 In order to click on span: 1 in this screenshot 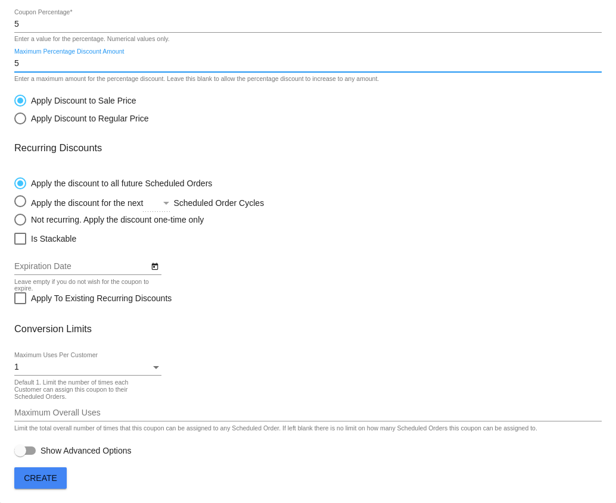, I will do `click(17, 367)`.